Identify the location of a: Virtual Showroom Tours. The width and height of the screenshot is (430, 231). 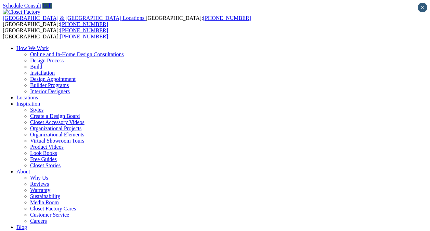
(57, 140).